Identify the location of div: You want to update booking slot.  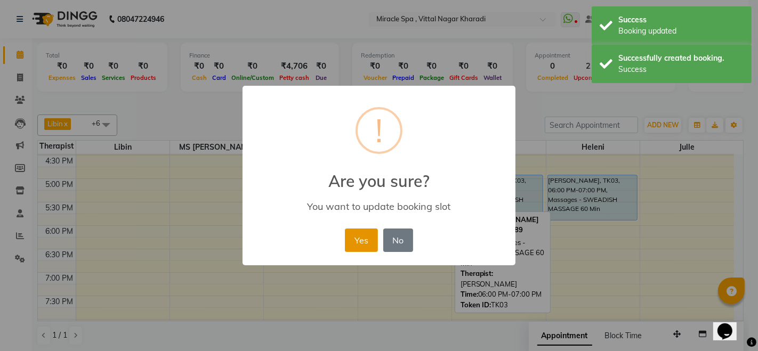
(379, 206).